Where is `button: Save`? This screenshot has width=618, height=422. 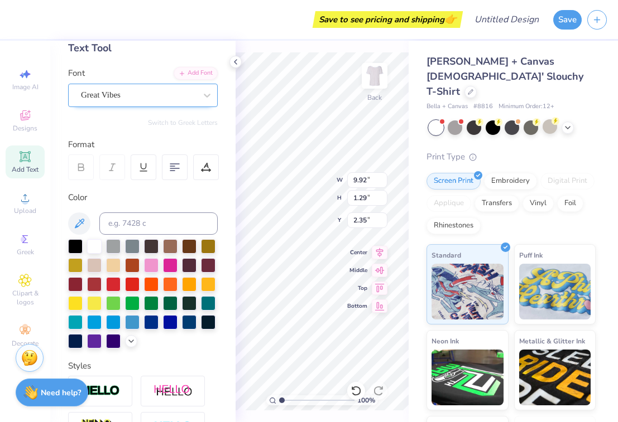 button: Save is located at coordinates (567, 20).